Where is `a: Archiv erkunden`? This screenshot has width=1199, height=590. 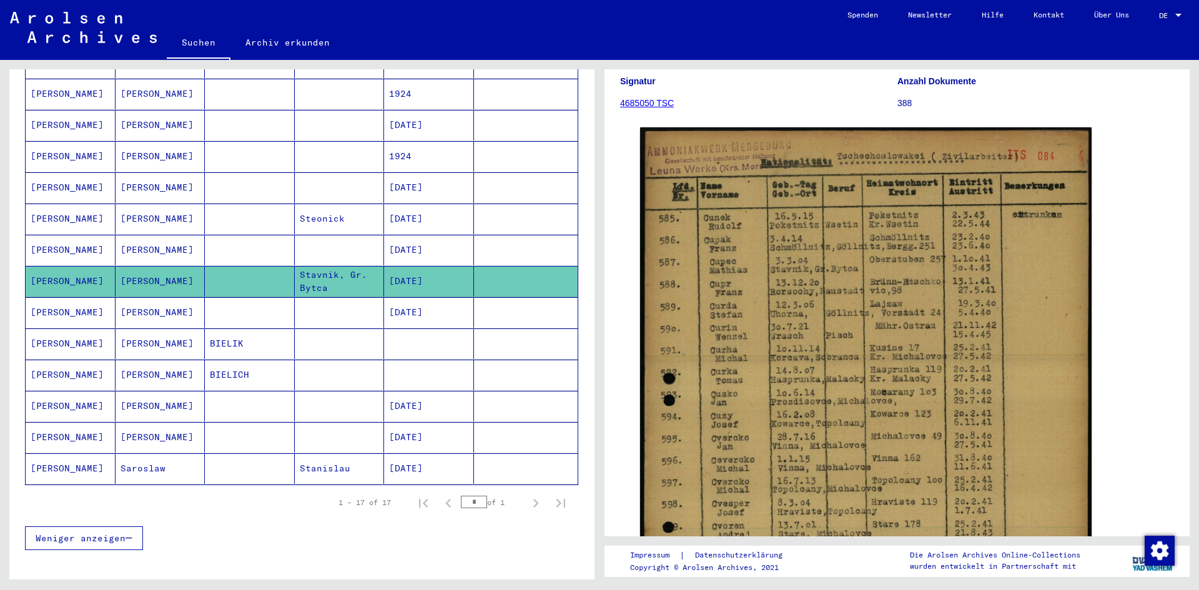
a: Archiv erkunden is located at coordinates (287, 42).